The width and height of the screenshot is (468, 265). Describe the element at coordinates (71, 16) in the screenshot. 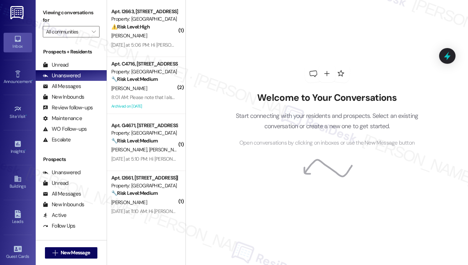

I see `label: Viewing conversations for` at that location.